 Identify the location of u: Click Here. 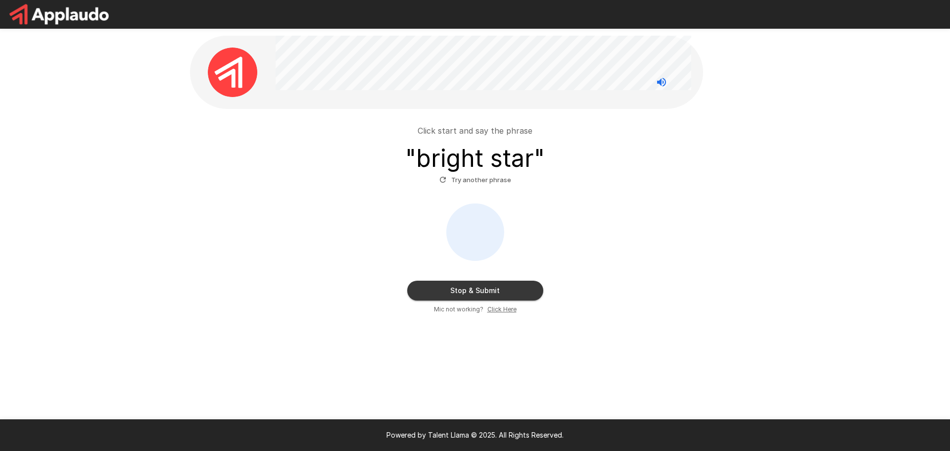
(502, 309).